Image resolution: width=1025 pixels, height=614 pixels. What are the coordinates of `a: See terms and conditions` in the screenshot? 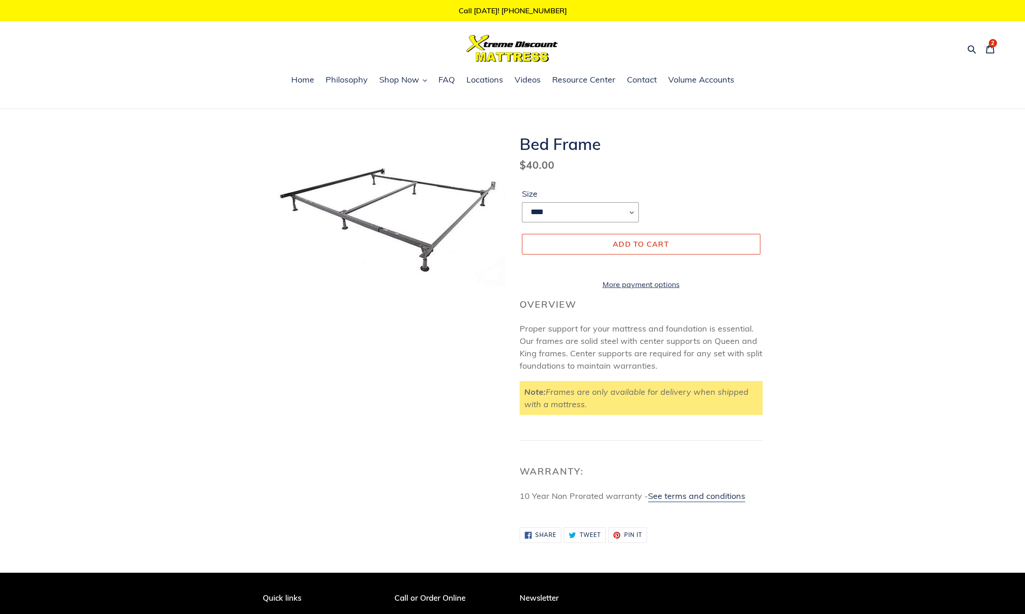 It's located at (697, 496).